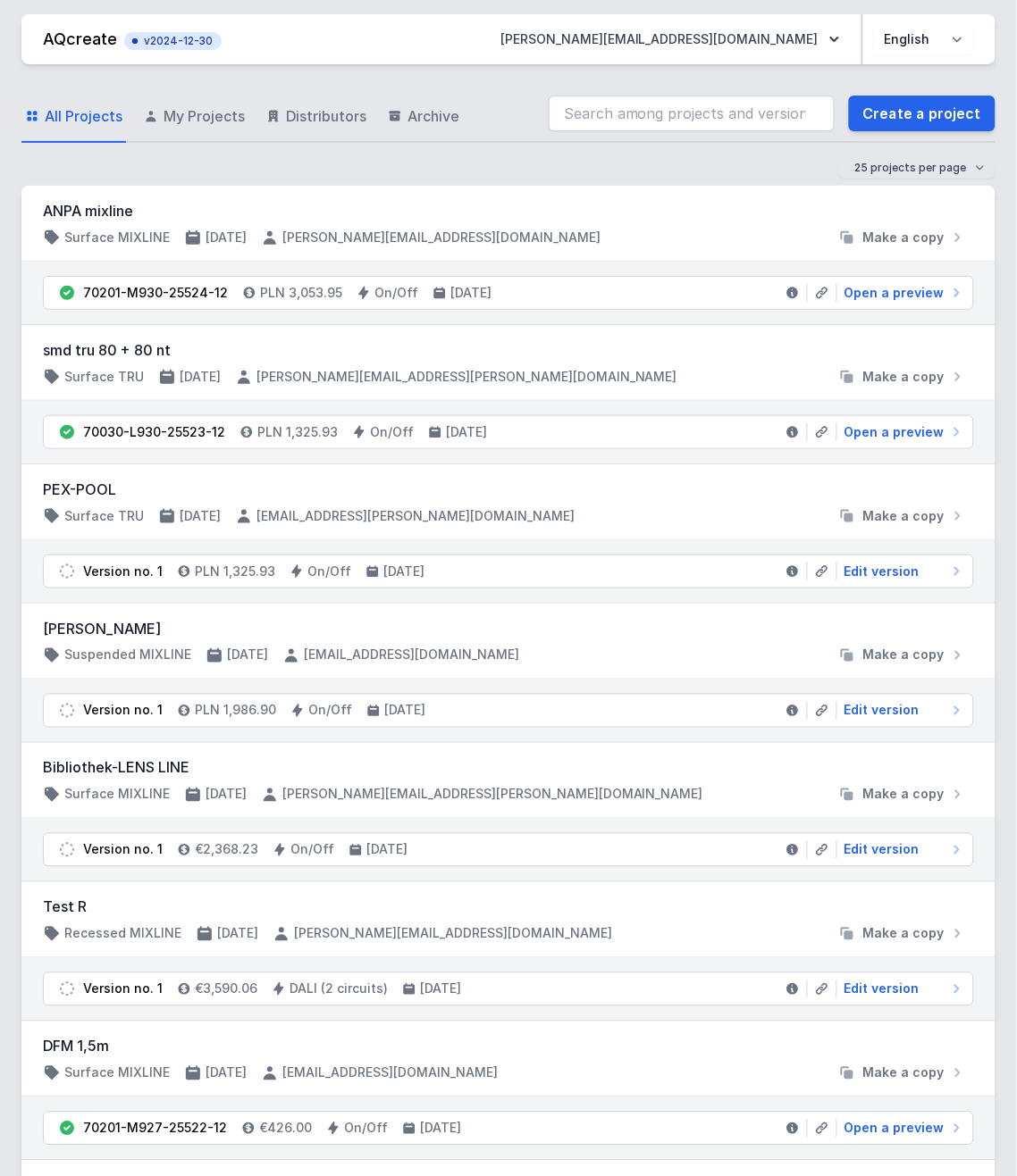  I want to click on a: Archive, so click(424, 117).